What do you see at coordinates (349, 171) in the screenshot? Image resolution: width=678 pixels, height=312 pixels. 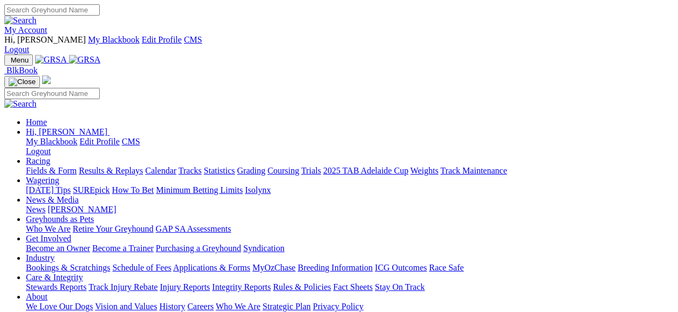 I see `div: Racing` at bounding box center [349, 171].